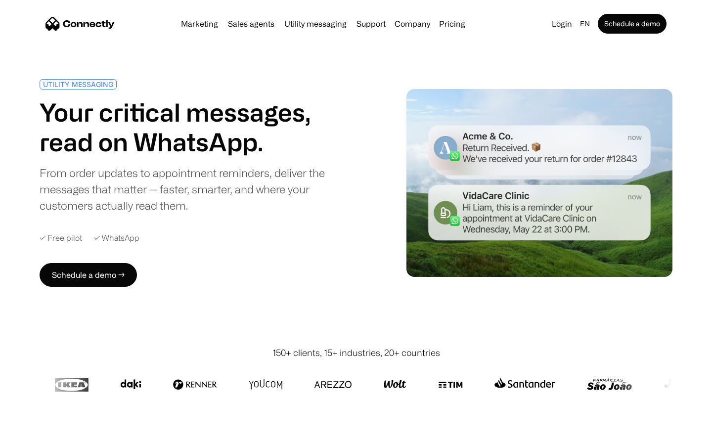 This screenshot has width=712, height=445. Describe the element at coordinates (61, 238) in the screenshot. I see `div: ✓ Free pilot` at that location.